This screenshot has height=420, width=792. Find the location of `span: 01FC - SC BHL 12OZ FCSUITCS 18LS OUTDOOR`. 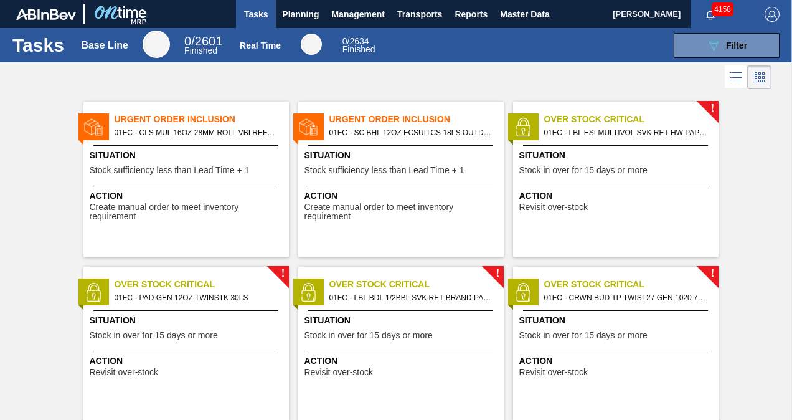

span: 01FC - SC BHL 12OZ FCSUITCS 18LS OUTDOOR is located at coordinates (412, 133).